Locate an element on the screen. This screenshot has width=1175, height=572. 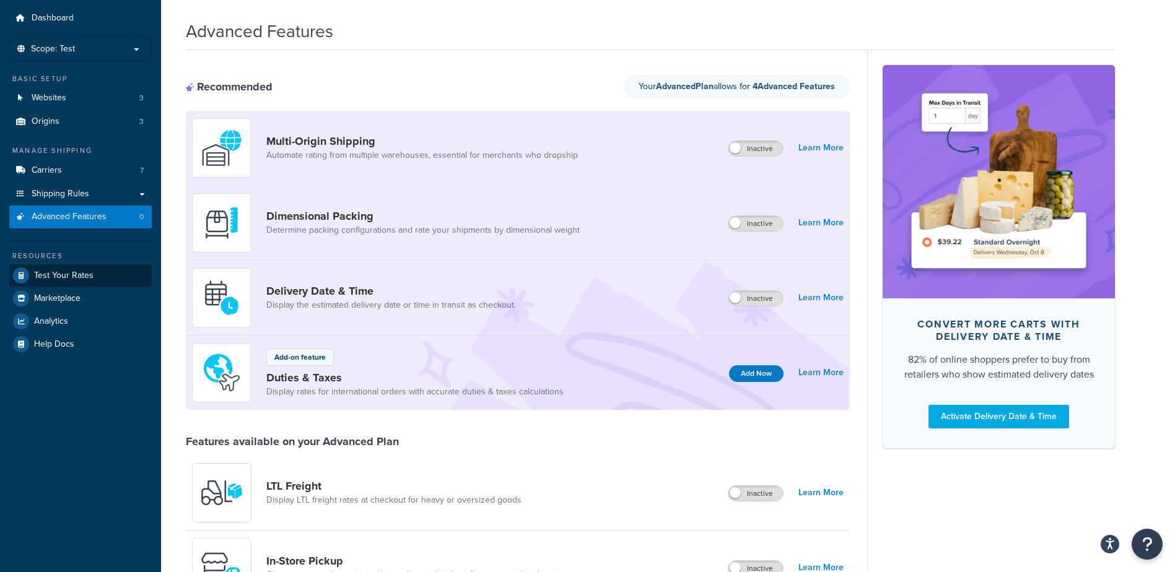
a: Display LTL freight rates at checkout for heavy or oversized goods is located at coordinates (394, 500).